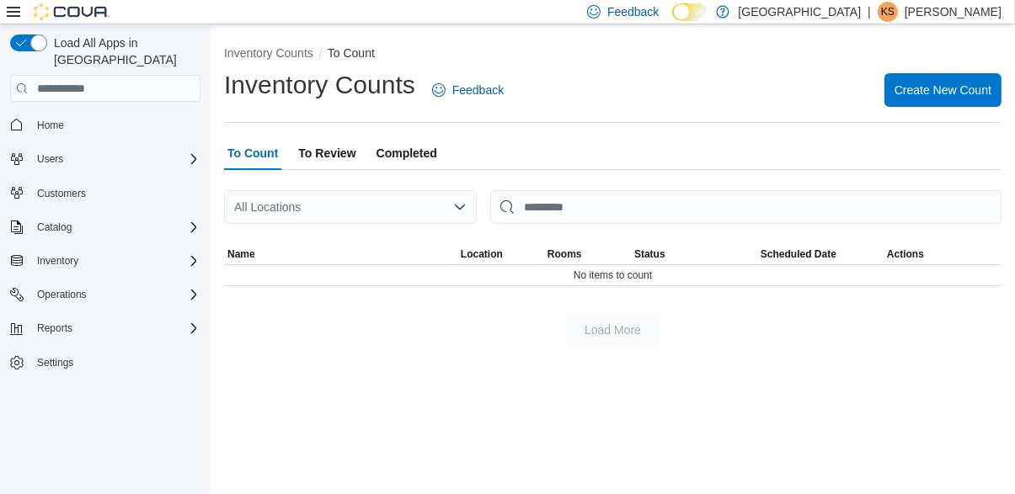 The image size is (1015, 494). I want to click on span: To Count, so click(253, 153).